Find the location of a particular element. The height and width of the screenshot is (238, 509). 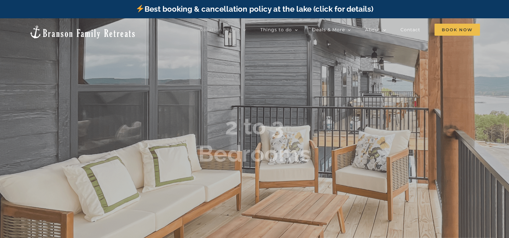

b: 2 to 3 Bedrooms is located at coordinates (254, 140).